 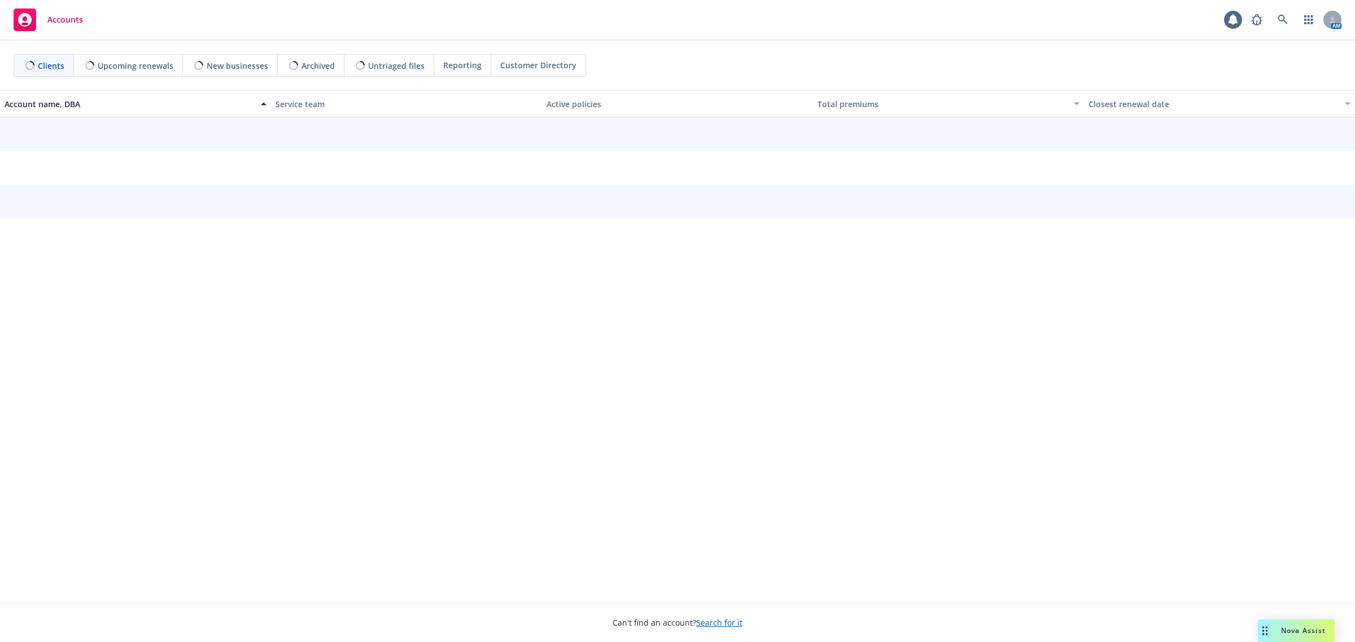 I want to click on div: Account name, DBA, so click(x=129, y=104).